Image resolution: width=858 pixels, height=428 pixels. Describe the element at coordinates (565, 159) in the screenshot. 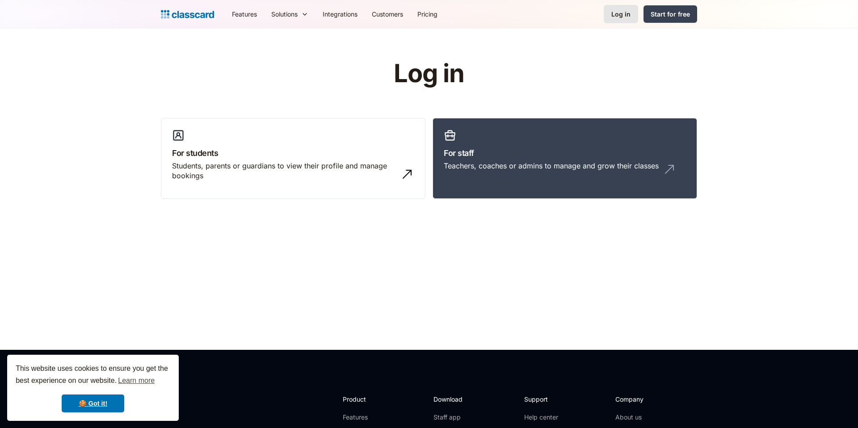

I see `a: For staffTeachers, coaches or admins to manage and grow their classes` at that location.